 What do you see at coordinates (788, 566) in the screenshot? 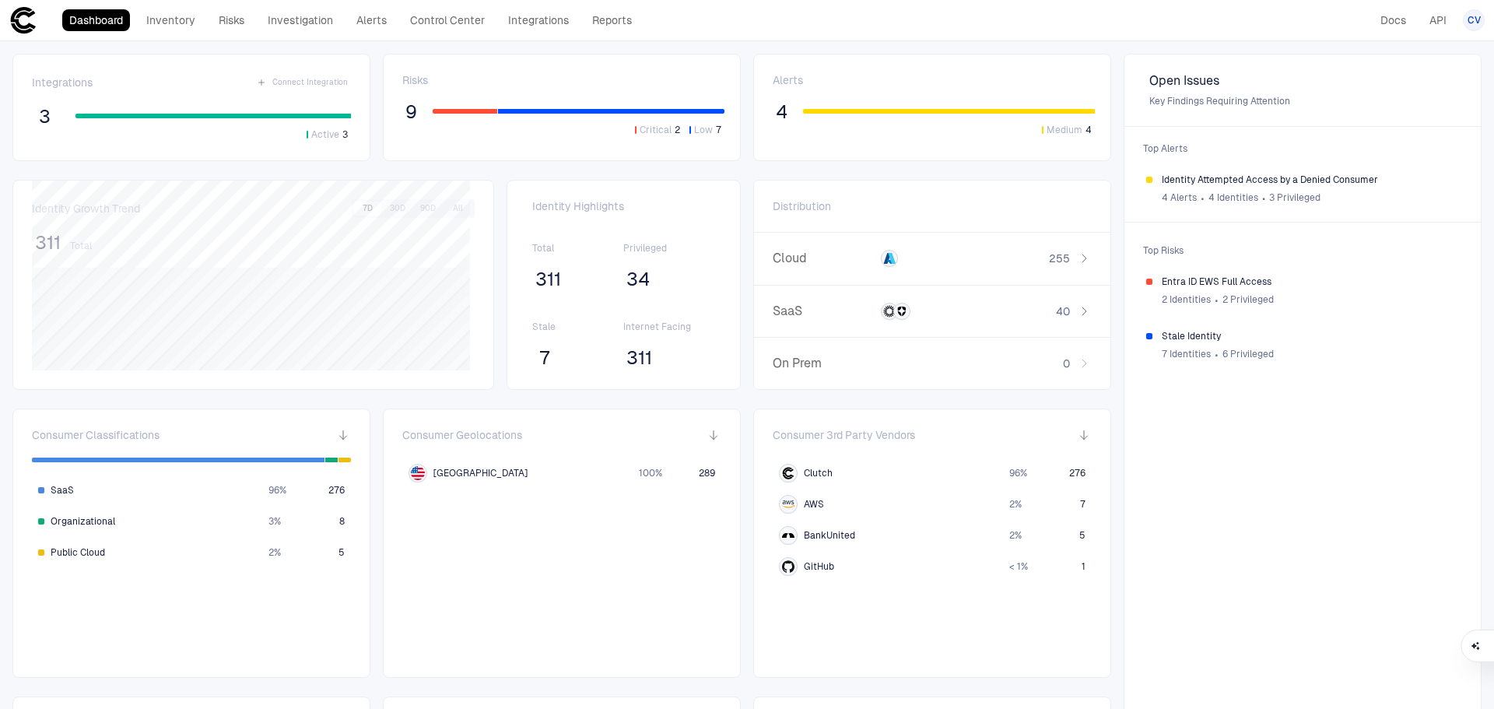
I see `div: GitHub` at bounding box center [788, 566].